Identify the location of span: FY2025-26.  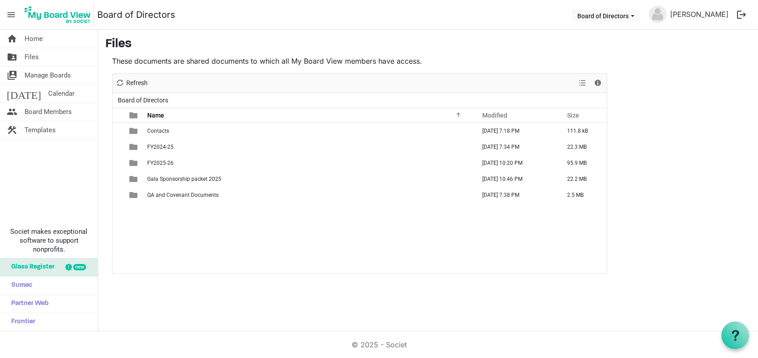
(160, 163).